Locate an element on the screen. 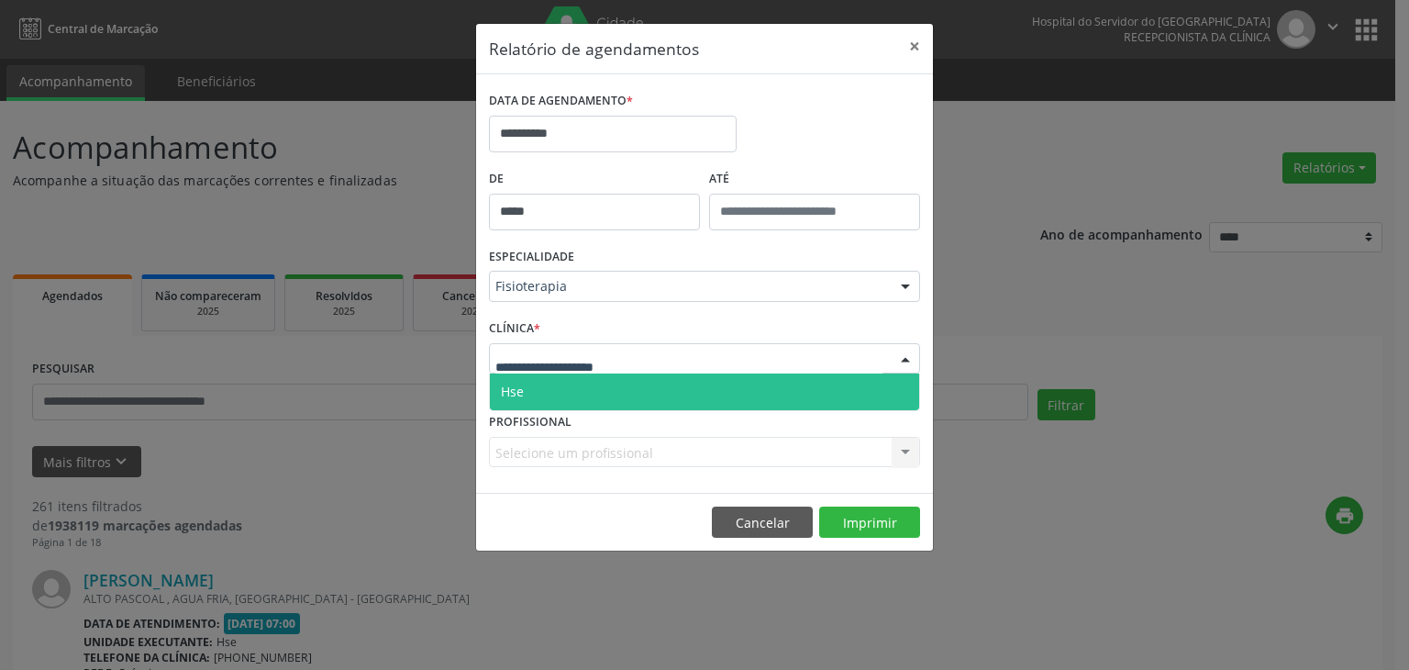  button: Cancelar is located at coordinates (762, 522).